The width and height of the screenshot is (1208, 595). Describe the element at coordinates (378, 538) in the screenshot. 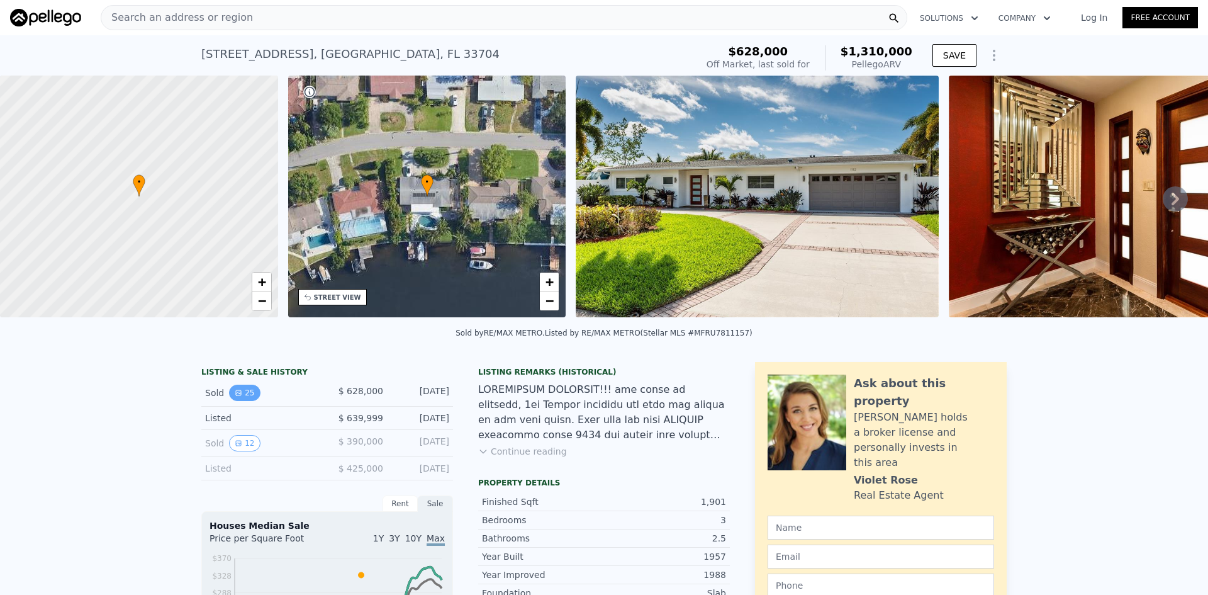

I see `span: 1Y` at that location.